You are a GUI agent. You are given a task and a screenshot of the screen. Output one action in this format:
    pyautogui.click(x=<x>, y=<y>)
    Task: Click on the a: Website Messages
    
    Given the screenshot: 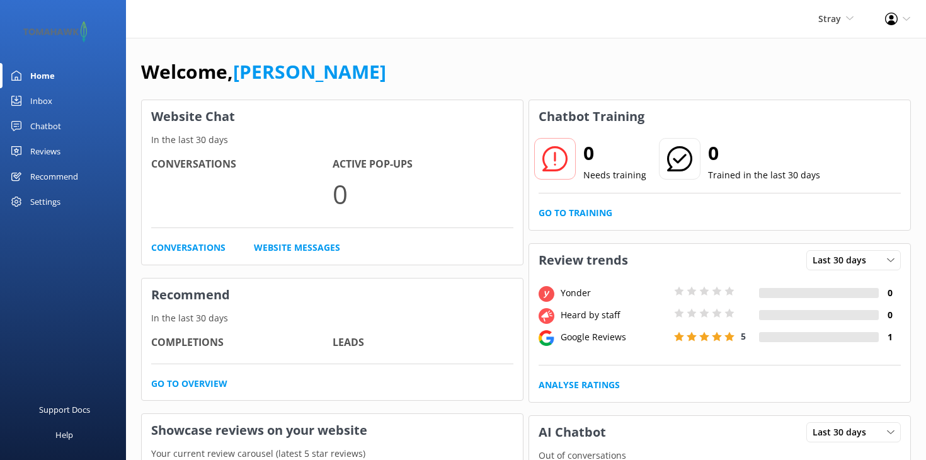 What is the action you would take?
    pyautogui.click(x=297, y=248)
    